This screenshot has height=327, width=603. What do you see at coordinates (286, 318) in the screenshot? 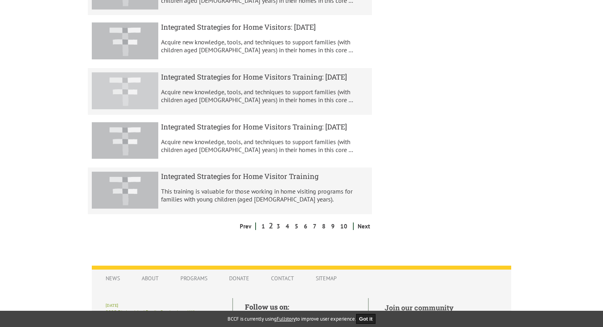
I see `a: Fullstory` at bounding box center [286, 318].